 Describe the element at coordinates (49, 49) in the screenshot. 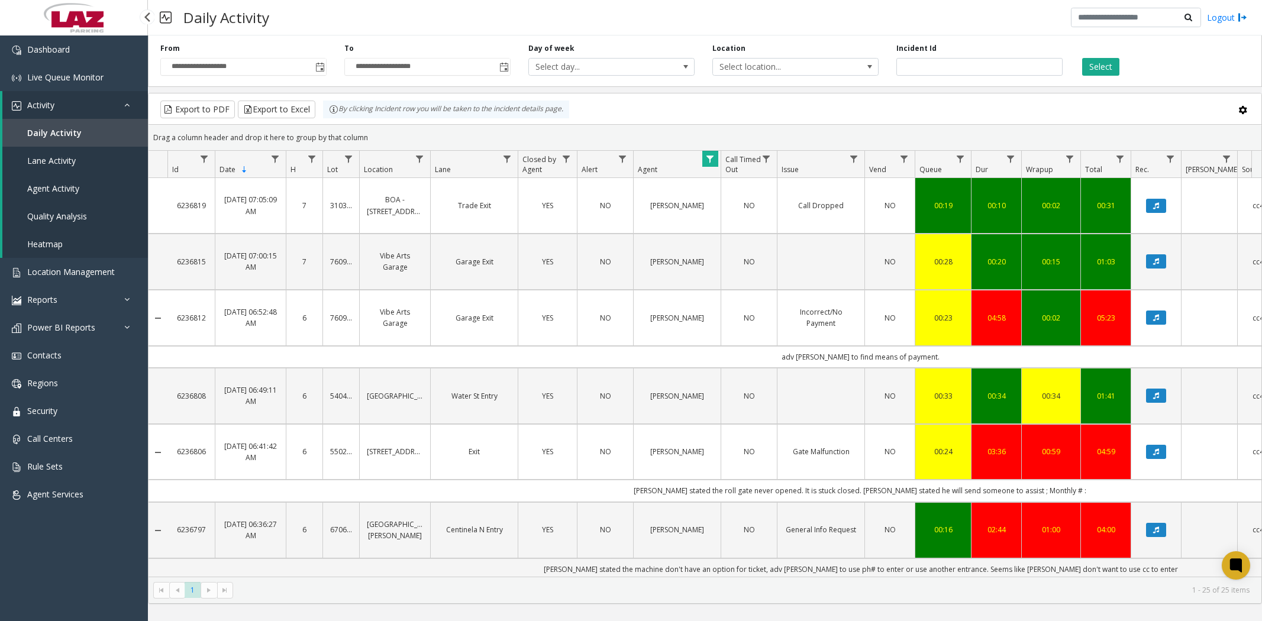

I see `span: Dashboard` at that location.